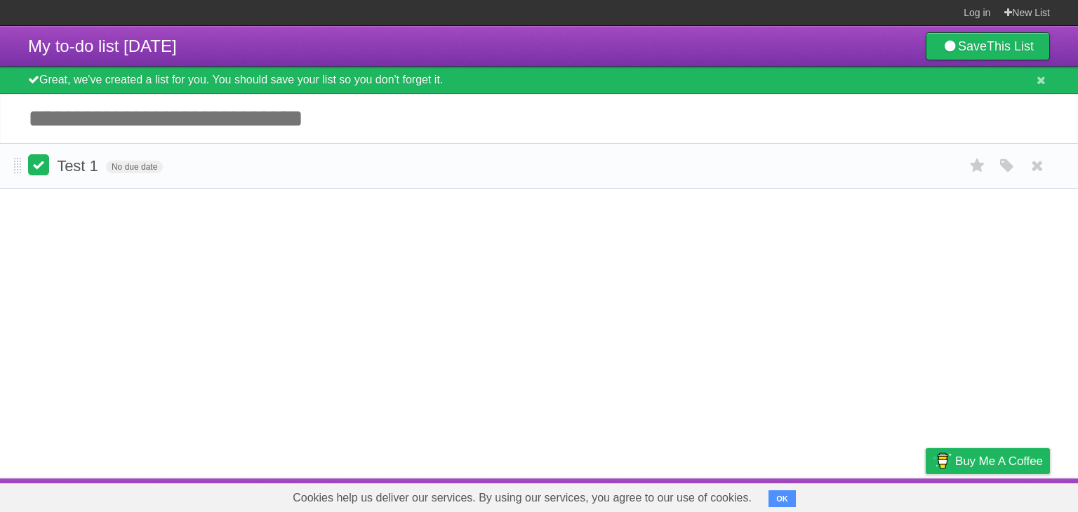 Image resolution: width=1078 pixels, height=512 pixels. Describe the element at coordinates (782, 499) in the screenshot. I see `button: OK` at that location.